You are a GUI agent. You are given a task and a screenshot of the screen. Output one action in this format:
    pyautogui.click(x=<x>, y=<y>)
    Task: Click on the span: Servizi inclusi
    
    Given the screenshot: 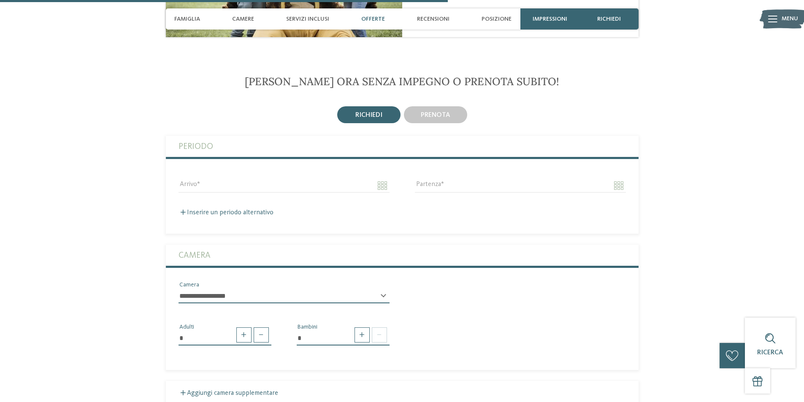 What is the action you would take?
    pyautogui.click(x=308, y=19)
    